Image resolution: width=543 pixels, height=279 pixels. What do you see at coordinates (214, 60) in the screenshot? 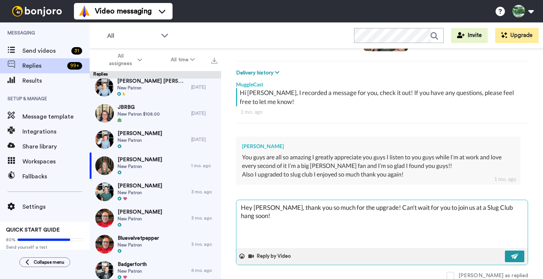
I see `img: export.svg` at bounding box center [214, 60].